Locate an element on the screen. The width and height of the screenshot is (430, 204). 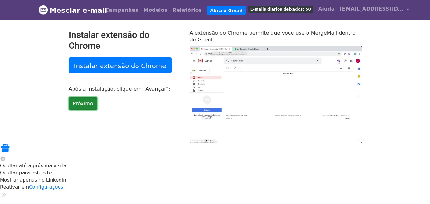
a: Próximo is located at coordinates (83, 103).